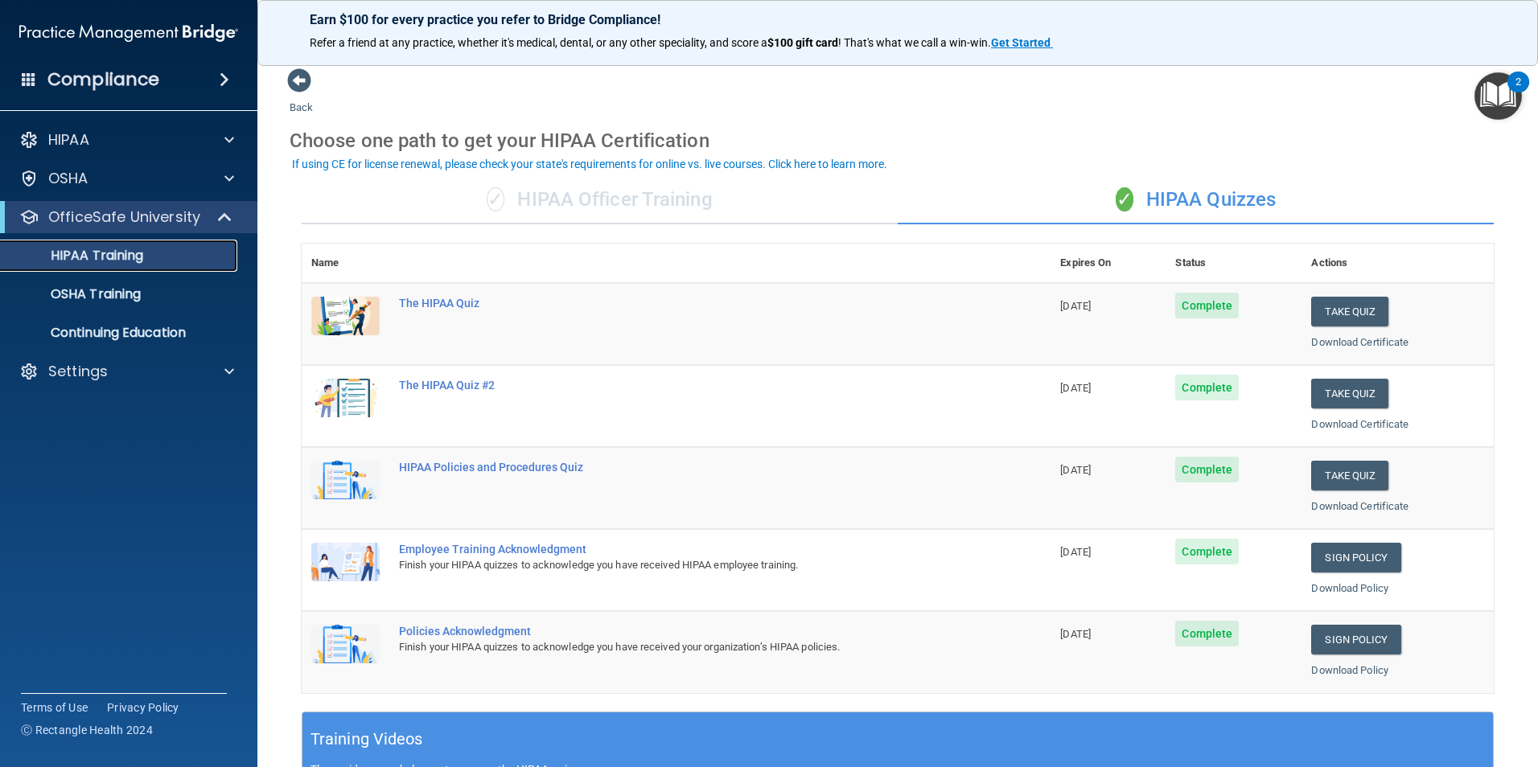 This screenshot has width=1538, height=767. Describe the element at coordinates (126, 217) in the screenshot. I see `a: OfficeSafe University` at that location.